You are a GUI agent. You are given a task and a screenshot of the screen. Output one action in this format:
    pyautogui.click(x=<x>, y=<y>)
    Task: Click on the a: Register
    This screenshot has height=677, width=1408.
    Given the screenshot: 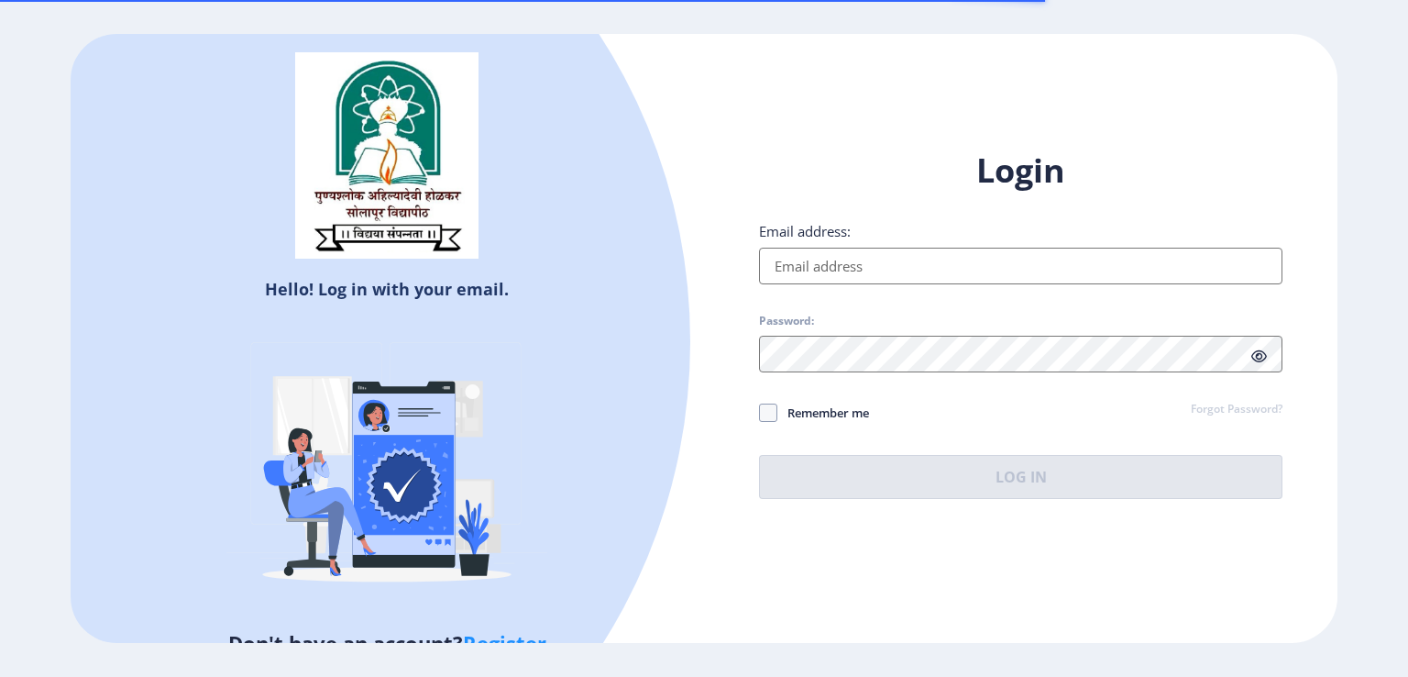 What is the action you would take?
    pyautogui.click(x=504, y=643)
    